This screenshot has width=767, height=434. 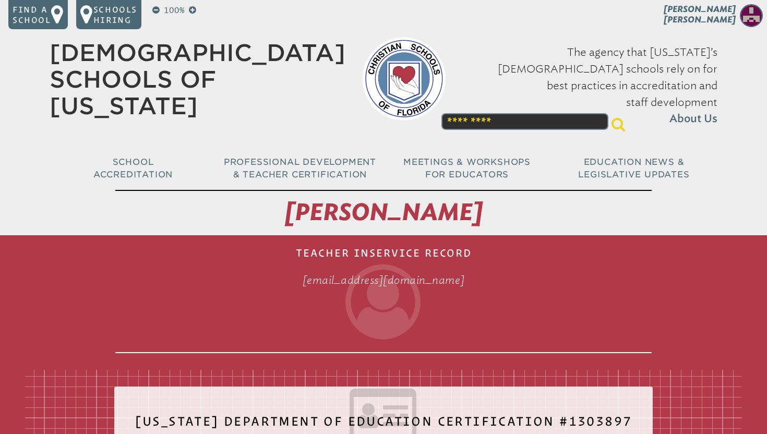 What do you see at coordinates (300, 168) in the screenshot?
I see `span: Professional Development & Teacher Certification` at bounding box center [300, 168].